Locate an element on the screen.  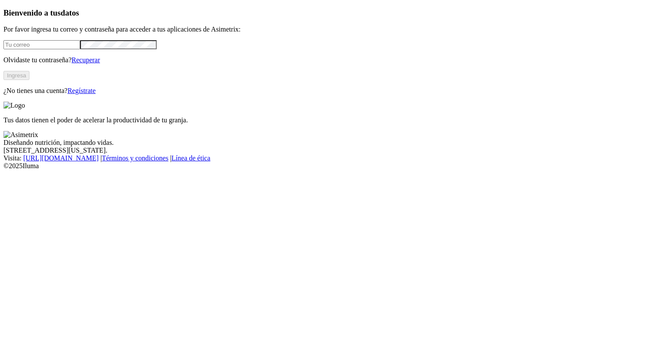
a: Línea de ética is located at coordinates (191, 158).